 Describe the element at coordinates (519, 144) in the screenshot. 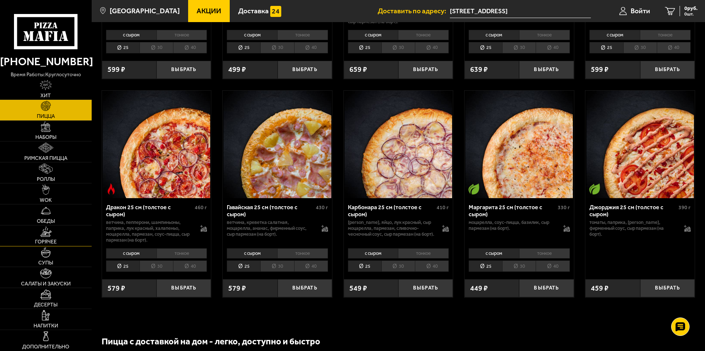

I see `img: Маргарита 25 см (толстое с сыром)` at that location.